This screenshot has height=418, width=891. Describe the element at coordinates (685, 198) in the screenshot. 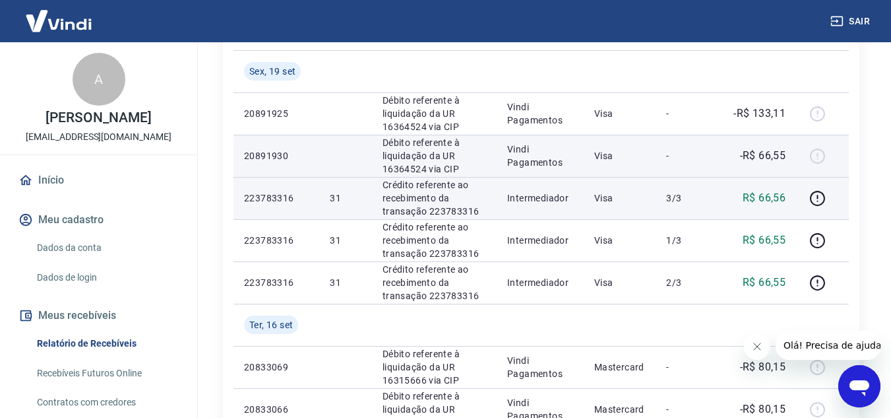

I see `p: 3/3` at that location.